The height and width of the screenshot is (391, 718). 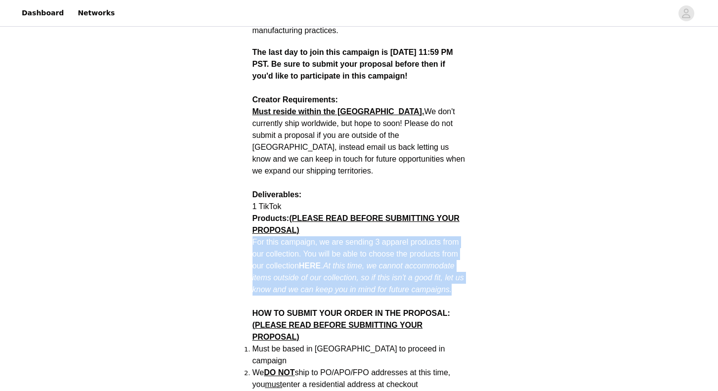 What do you see at coordinates (310, 265) in the screenshot?
I see `span: HERE` at bounding box center [310, 265].